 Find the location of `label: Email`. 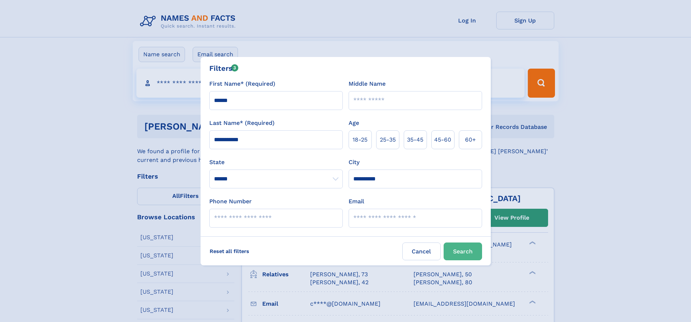

label: Email is located at coordinates (356, 201).